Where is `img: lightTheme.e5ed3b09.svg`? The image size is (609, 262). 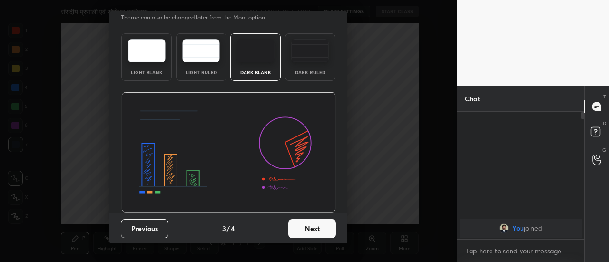 img: lightTheme.e5ed3b09.svg is located at coordinates (146, 51).